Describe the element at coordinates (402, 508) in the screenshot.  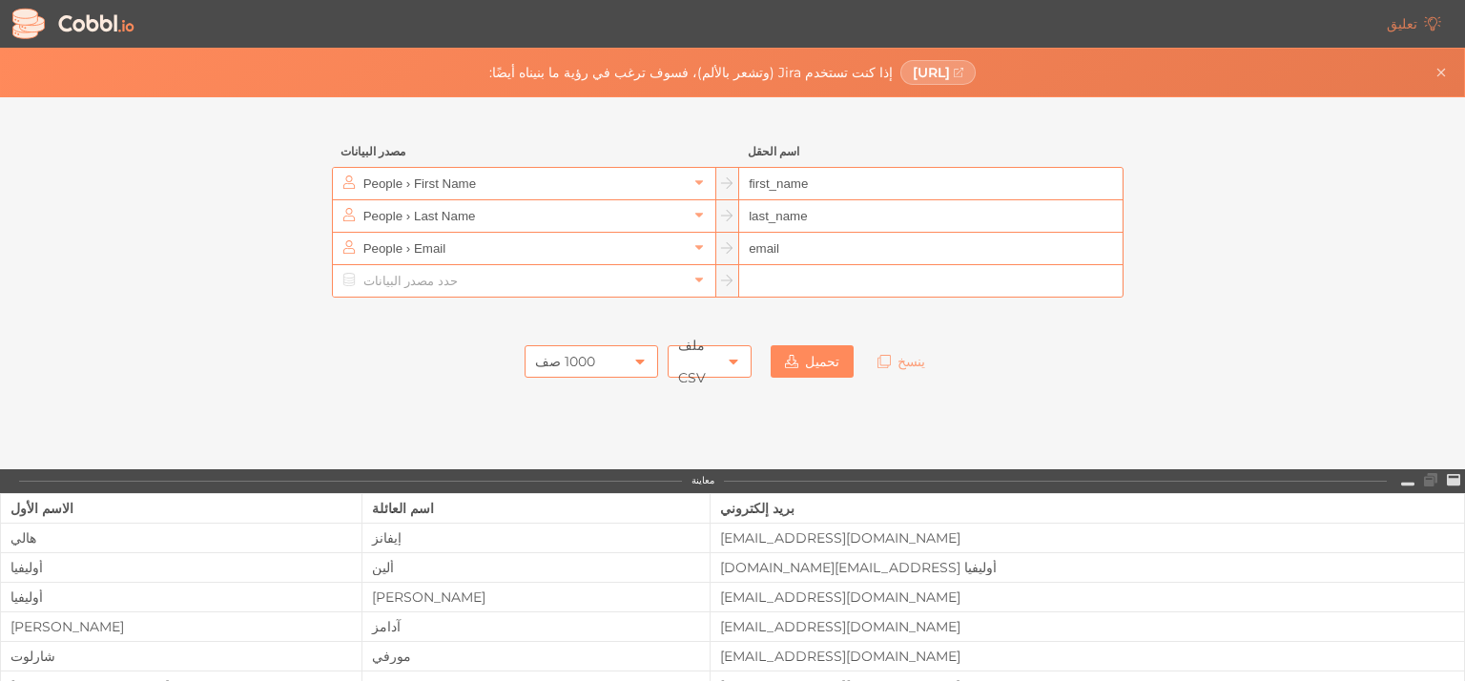
I see `font: اسم العائلة` at that location.